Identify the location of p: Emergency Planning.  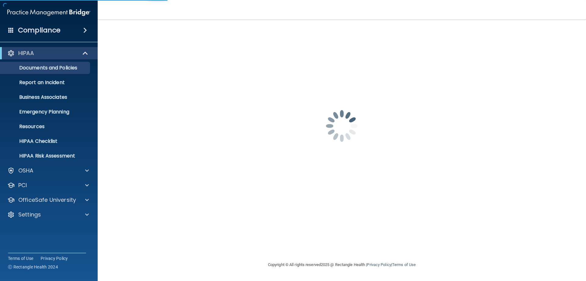
(45, 112).